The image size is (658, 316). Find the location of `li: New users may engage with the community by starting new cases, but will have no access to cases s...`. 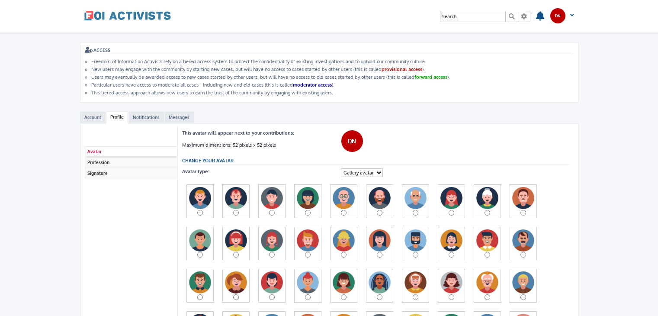

li: New users may engage with the community by starting new cases, but will have no access to cases s... is located at coordinates (332, 69).